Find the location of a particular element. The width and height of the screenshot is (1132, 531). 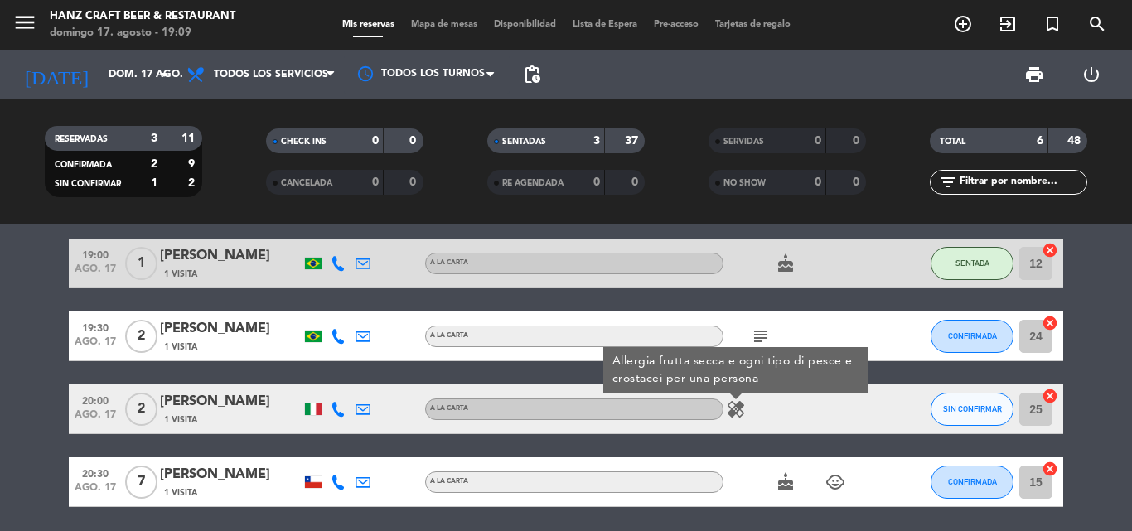

span: 20:00 is located at coordinates (95, 400).